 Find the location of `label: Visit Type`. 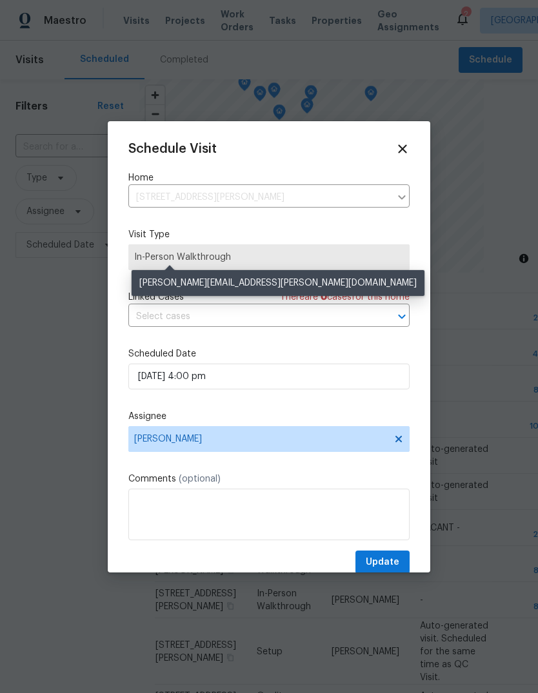

label: Visit Type is located at coordinates (269, 235).